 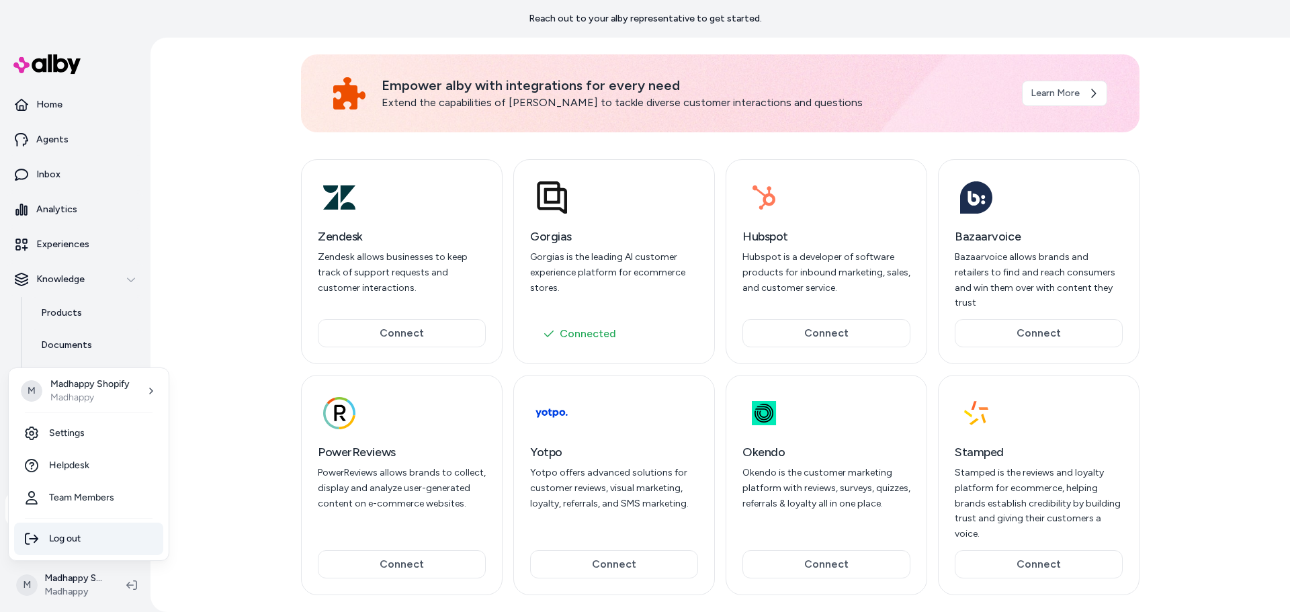 I want to click on span: M, so click(x=32, y=391).